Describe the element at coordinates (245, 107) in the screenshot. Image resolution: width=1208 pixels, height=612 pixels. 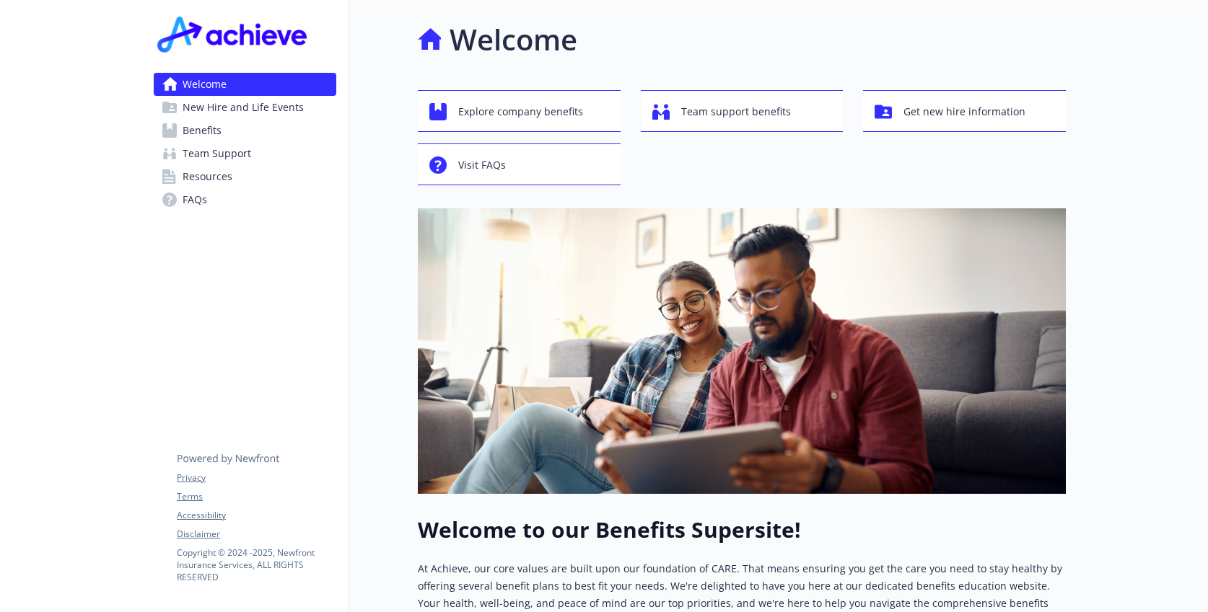
I see `a: New Hire and Life Events` at that location.